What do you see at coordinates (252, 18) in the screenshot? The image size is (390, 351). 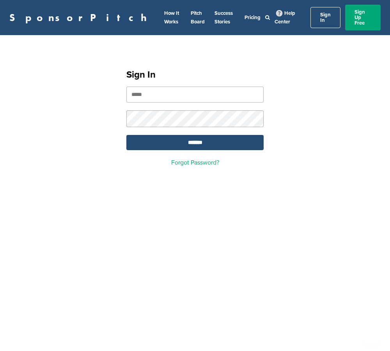 I see `a: Pricing` at bounding box center [252, 18].